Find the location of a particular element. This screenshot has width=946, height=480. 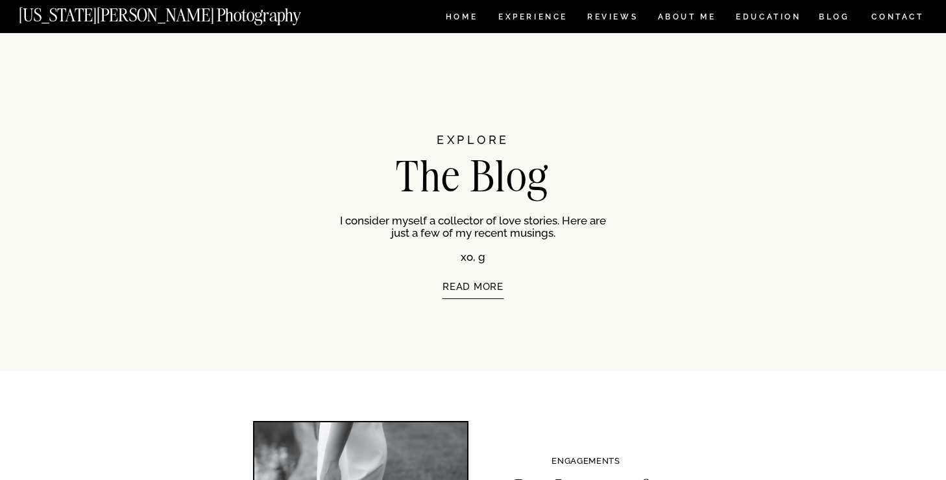

nav: ABOUT ME is located at coordinates (687, 18).